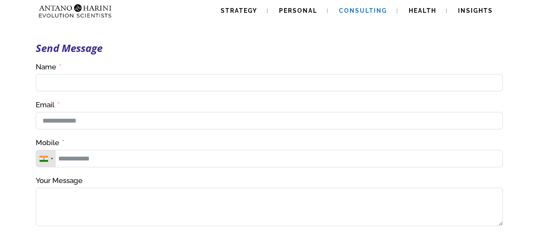 The width and height of the screenshot is (538, 249). I want to click on span: Personal, so click(298, 11).